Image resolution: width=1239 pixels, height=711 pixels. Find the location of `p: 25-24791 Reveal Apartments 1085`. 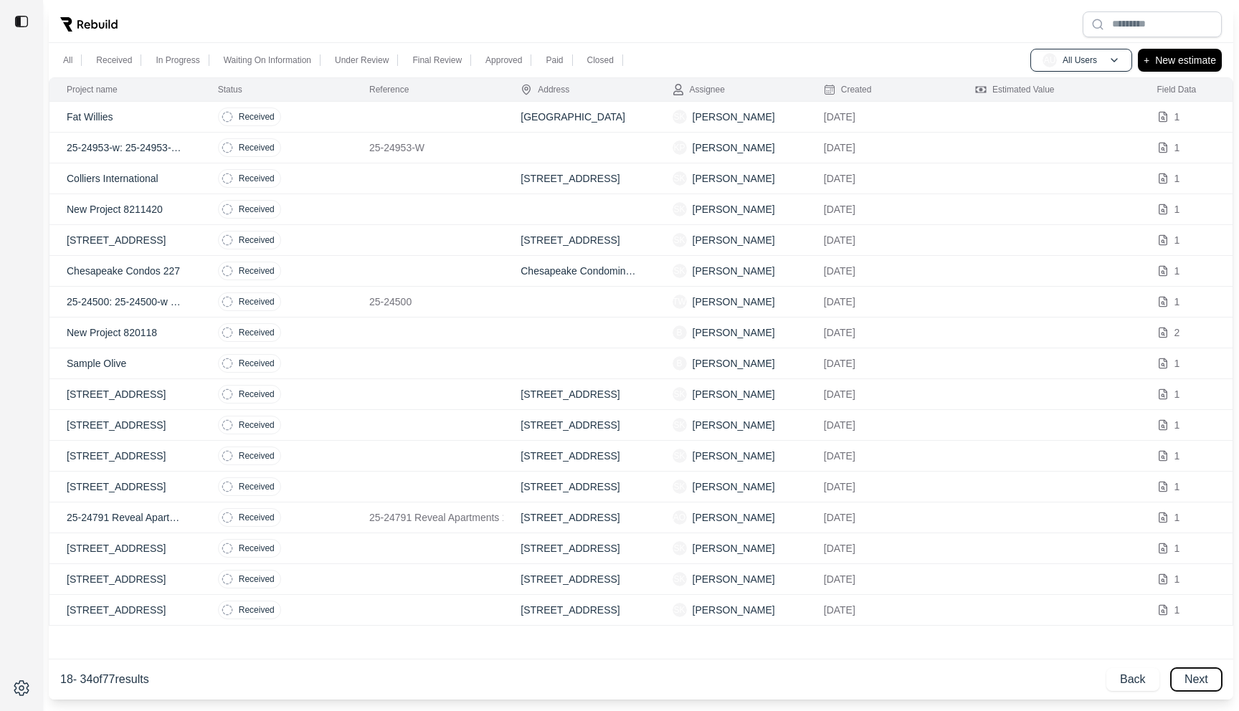

p: 25-24791 Reveal Apartments 1085 is located at coordinates (427, 517).